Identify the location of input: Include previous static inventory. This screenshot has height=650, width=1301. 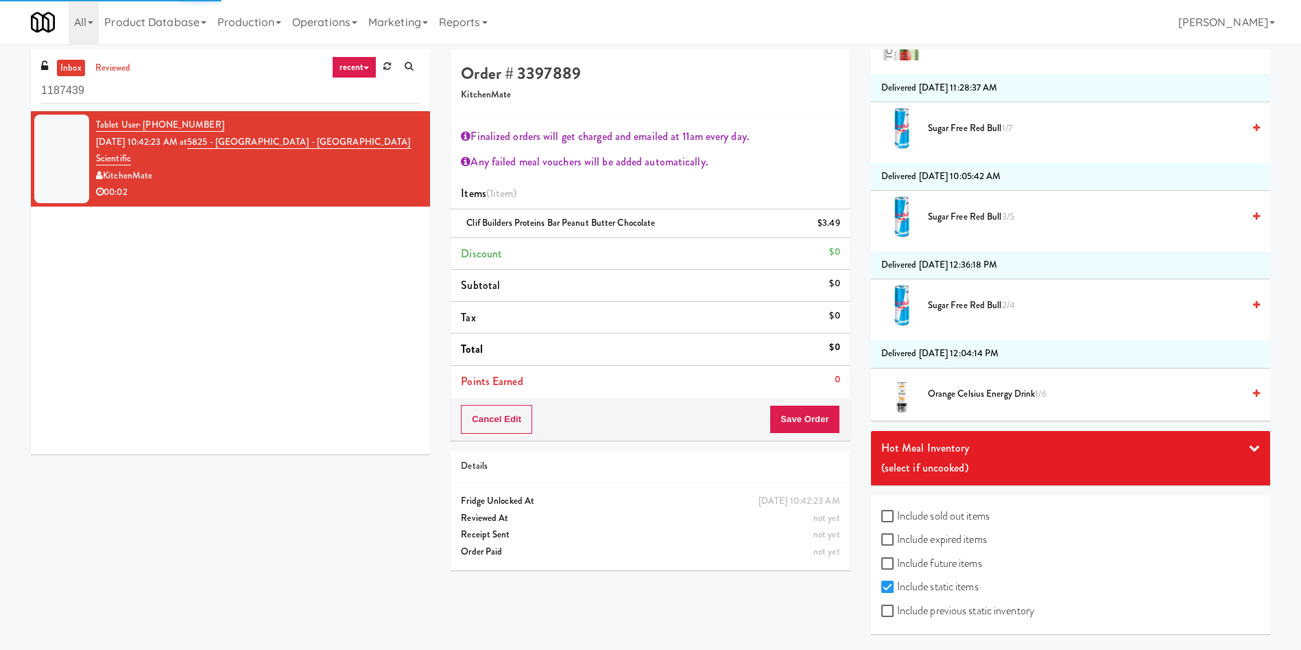
(889, 611).